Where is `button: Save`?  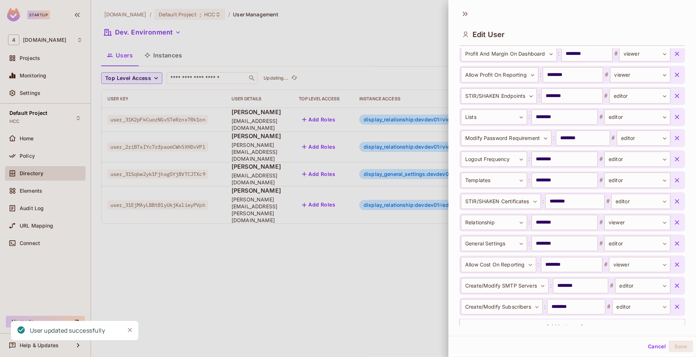 button: Save is located at coordinates (680, 347).